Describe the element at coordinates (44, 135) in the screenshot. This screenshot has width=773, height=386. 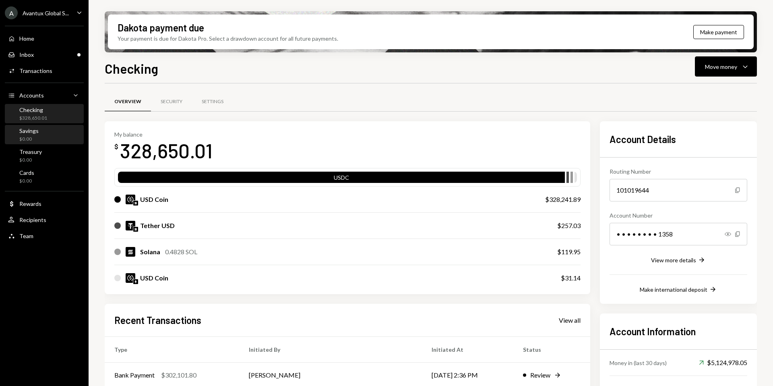
I see `a: Savings$0.00` at that location.